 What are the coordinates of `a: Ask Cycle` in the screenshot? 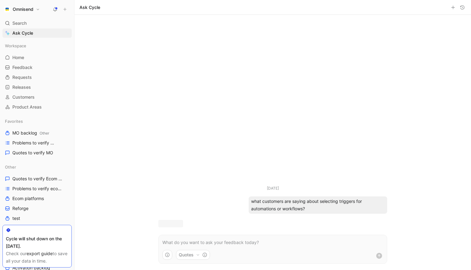 It's located at (37, 33).